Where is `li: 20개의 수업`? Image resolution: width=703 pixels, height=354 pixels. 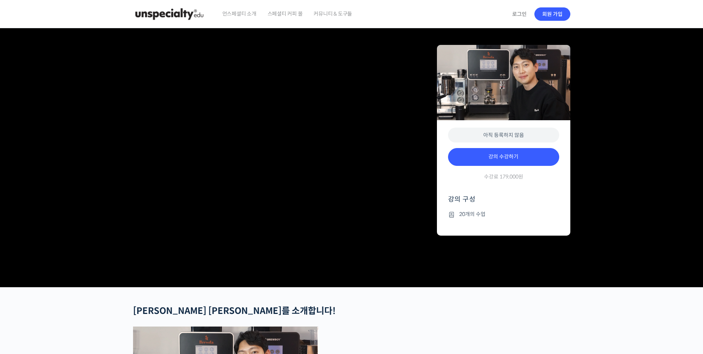 li: 20개의 수업 is located at coordinates (504, 214).